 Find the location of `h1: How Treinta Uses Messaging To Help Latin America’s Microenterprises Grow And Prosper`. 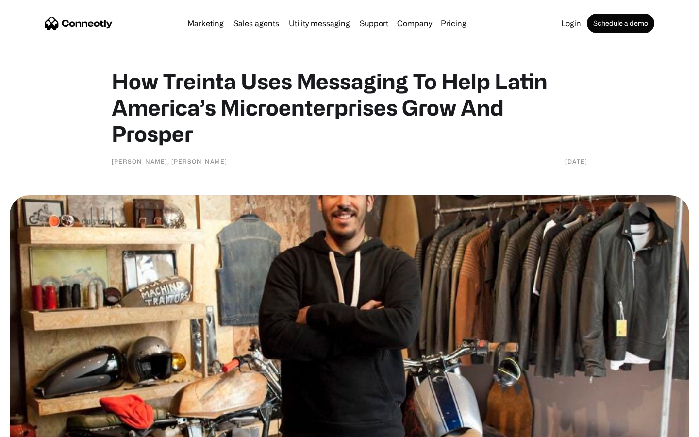

h1: How Treinta Uses Messaging To Help Latin America’s Microenterprises Grow And Prosper is located at coordinates (350, 107).